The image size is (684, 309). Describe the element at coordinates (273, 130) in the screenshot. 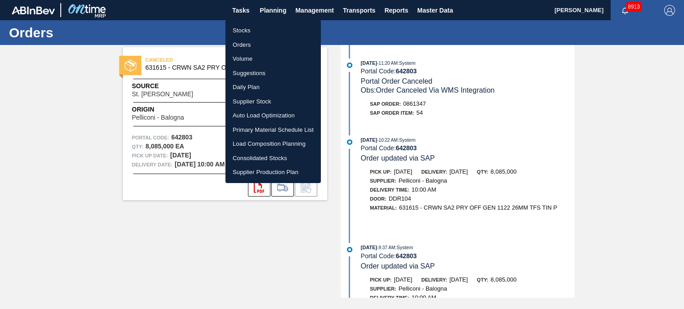

I see `a: Primary Material Schedule List` at that location.